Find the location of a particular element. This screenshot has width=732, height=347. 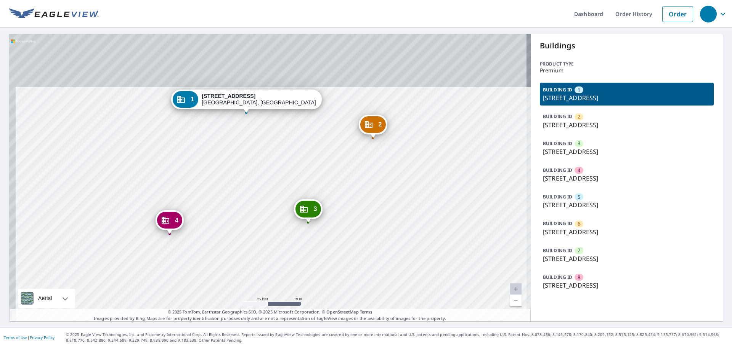

a: Current Level 20, Zoom Out is located at coordinates (516, 301).